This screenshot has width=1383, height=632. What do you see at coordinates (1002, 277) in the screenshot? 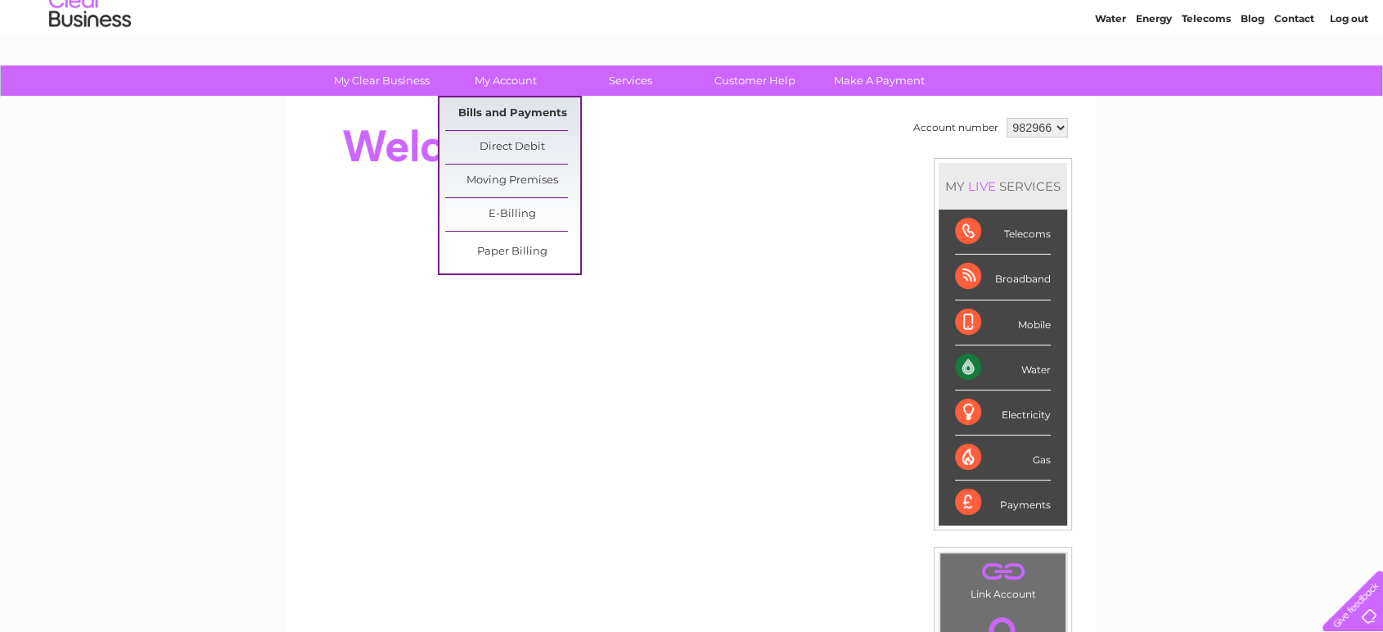
I see `div: Broadband` at bounding box center [1002, 277].